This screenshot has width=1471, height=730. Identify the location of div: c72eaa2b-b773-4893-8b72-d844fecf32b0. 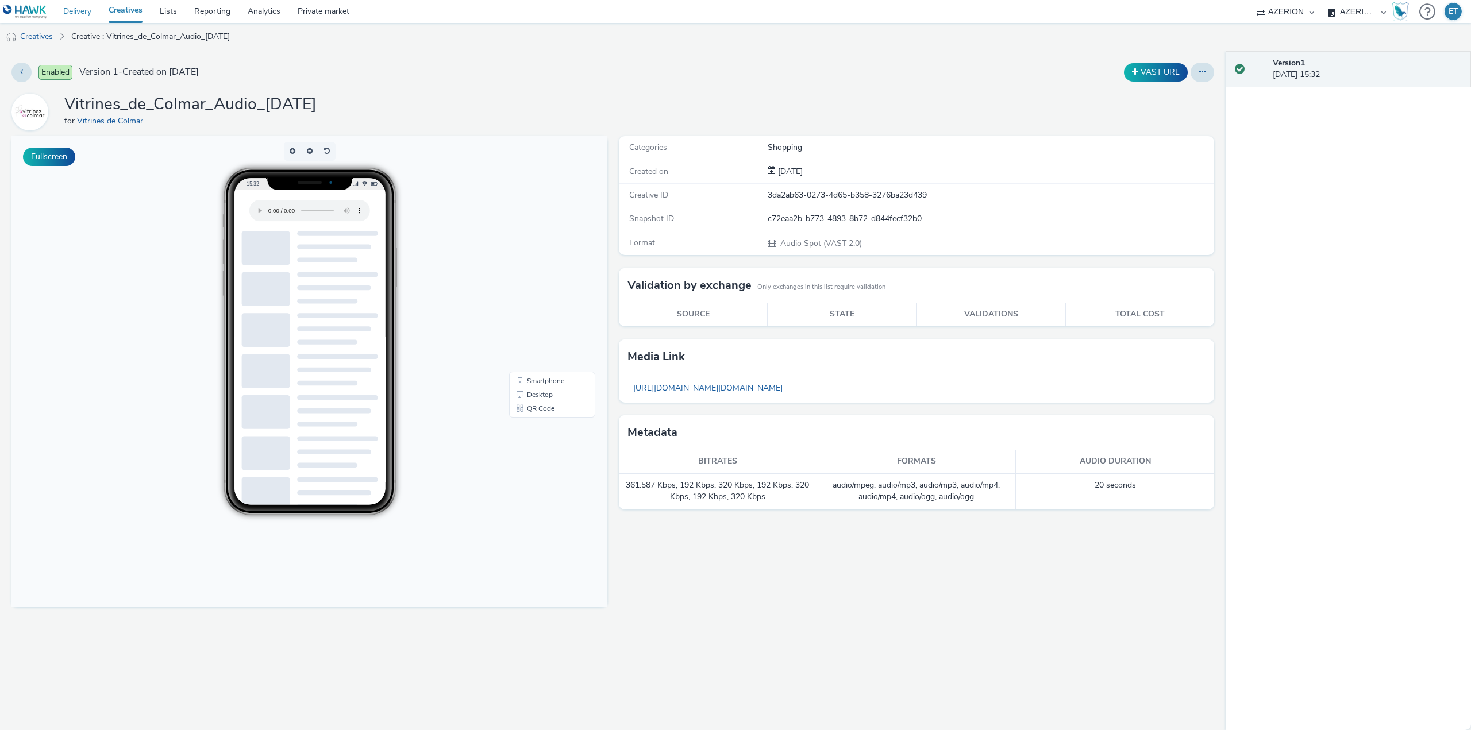
(991, 219).